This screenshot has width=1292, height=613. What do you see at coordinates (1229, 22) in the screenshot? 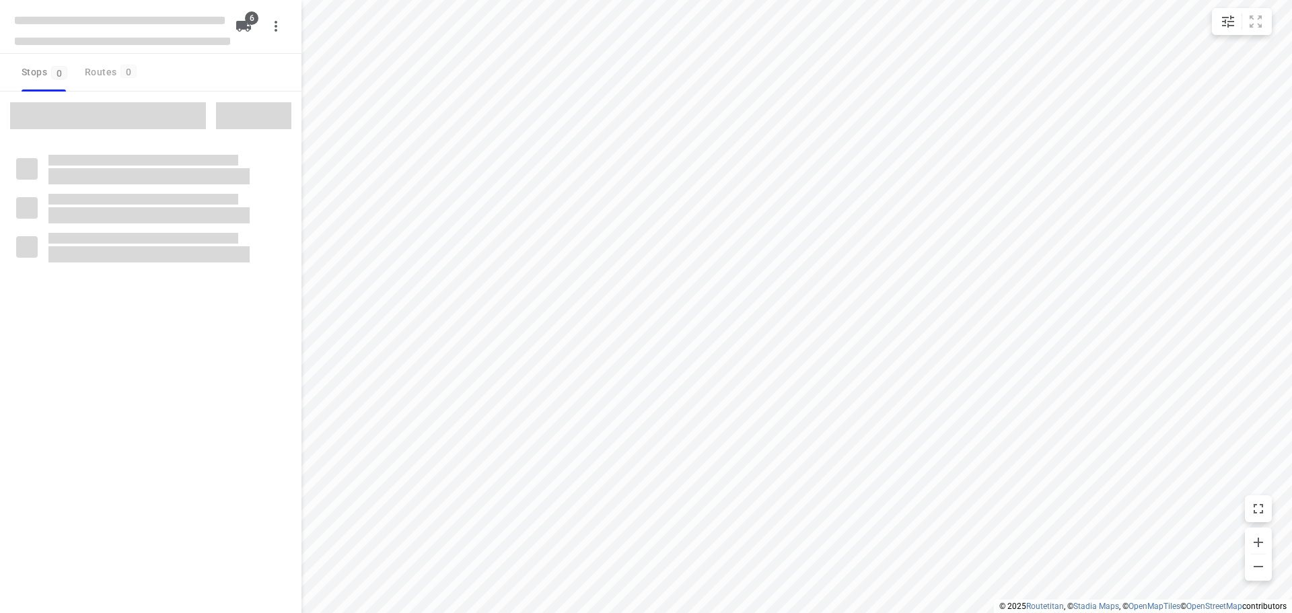
I see `button: Map settings` at bounding box center [1229, 22].